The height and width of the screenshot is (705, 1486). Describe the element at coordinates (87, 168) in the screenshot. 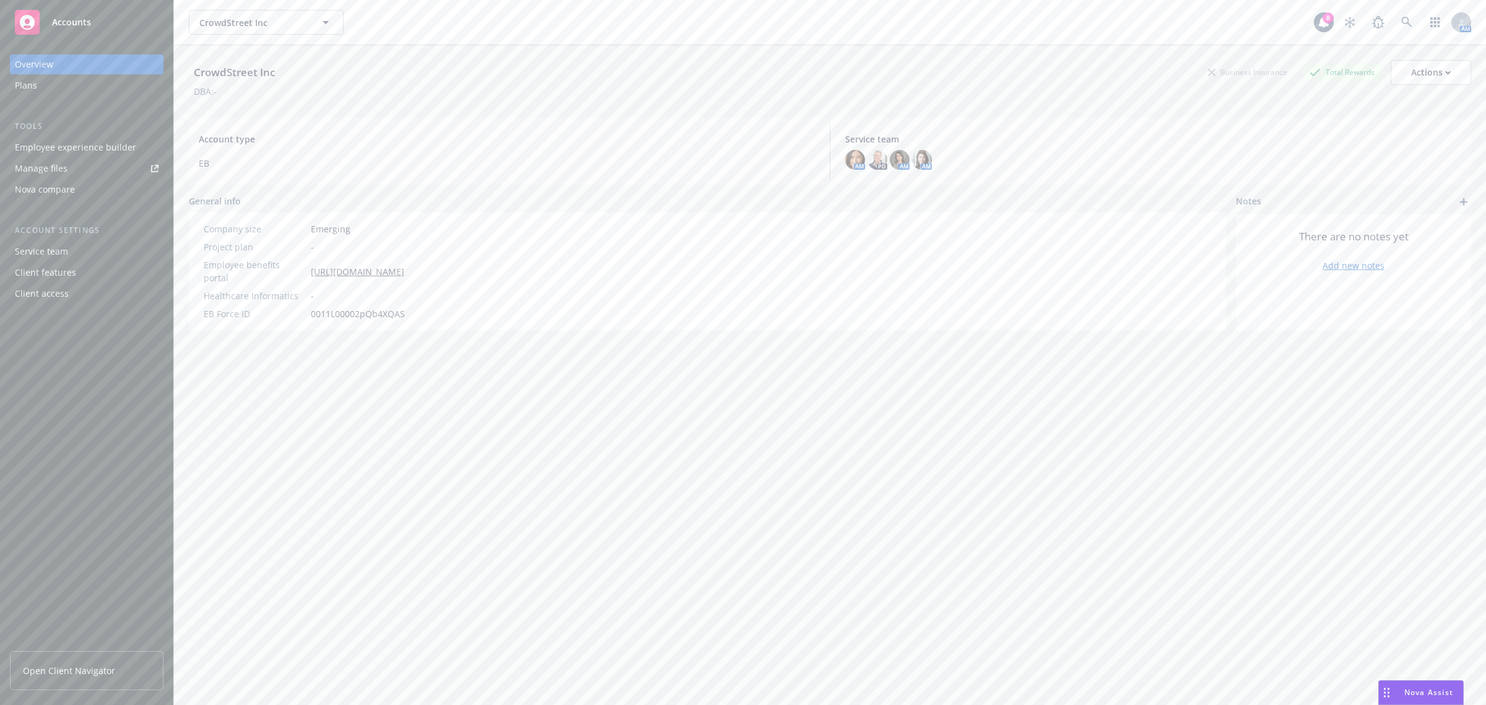

I see `a: Manage files` at that location.